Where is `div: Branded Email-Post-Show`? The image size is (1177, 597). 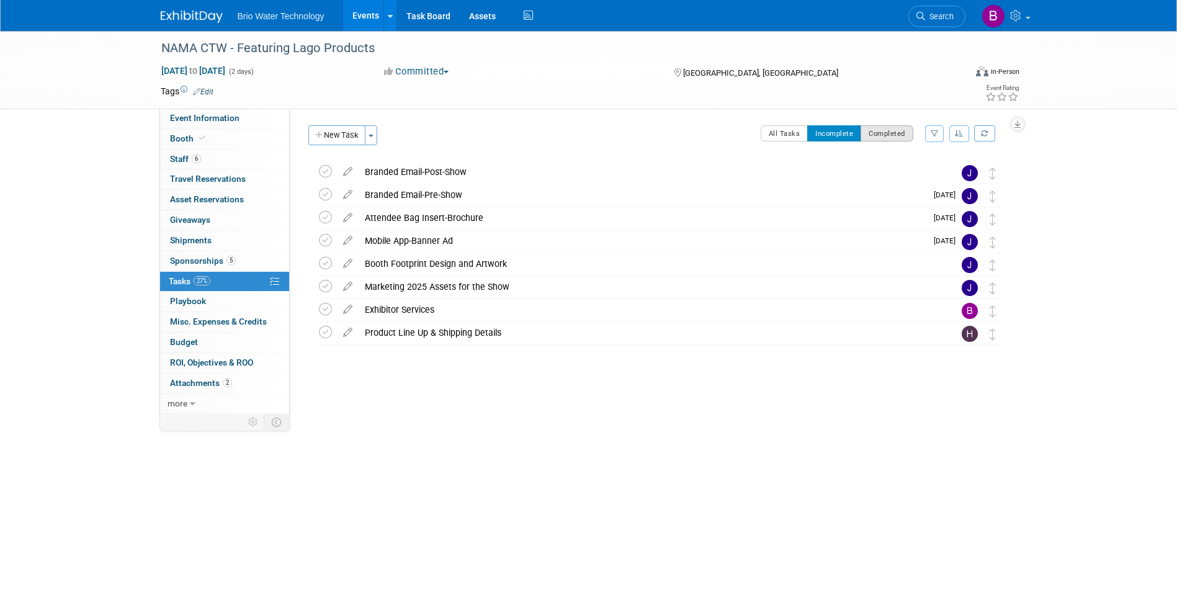
div: Branded Email-Post-Show is located at coordinates (648, 172).